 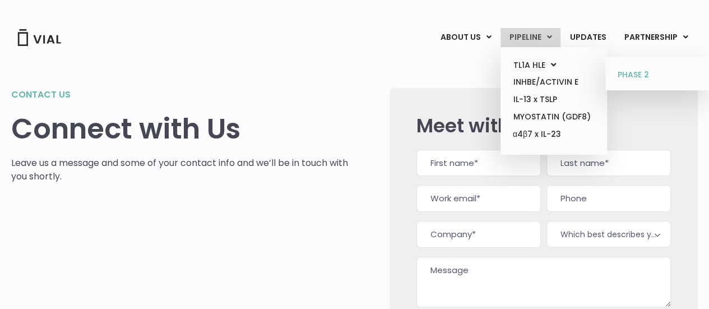 What do you see at coordinates (479, 234) in the screenshot?
I see `input: Company*` at bounding box center [479, 234].